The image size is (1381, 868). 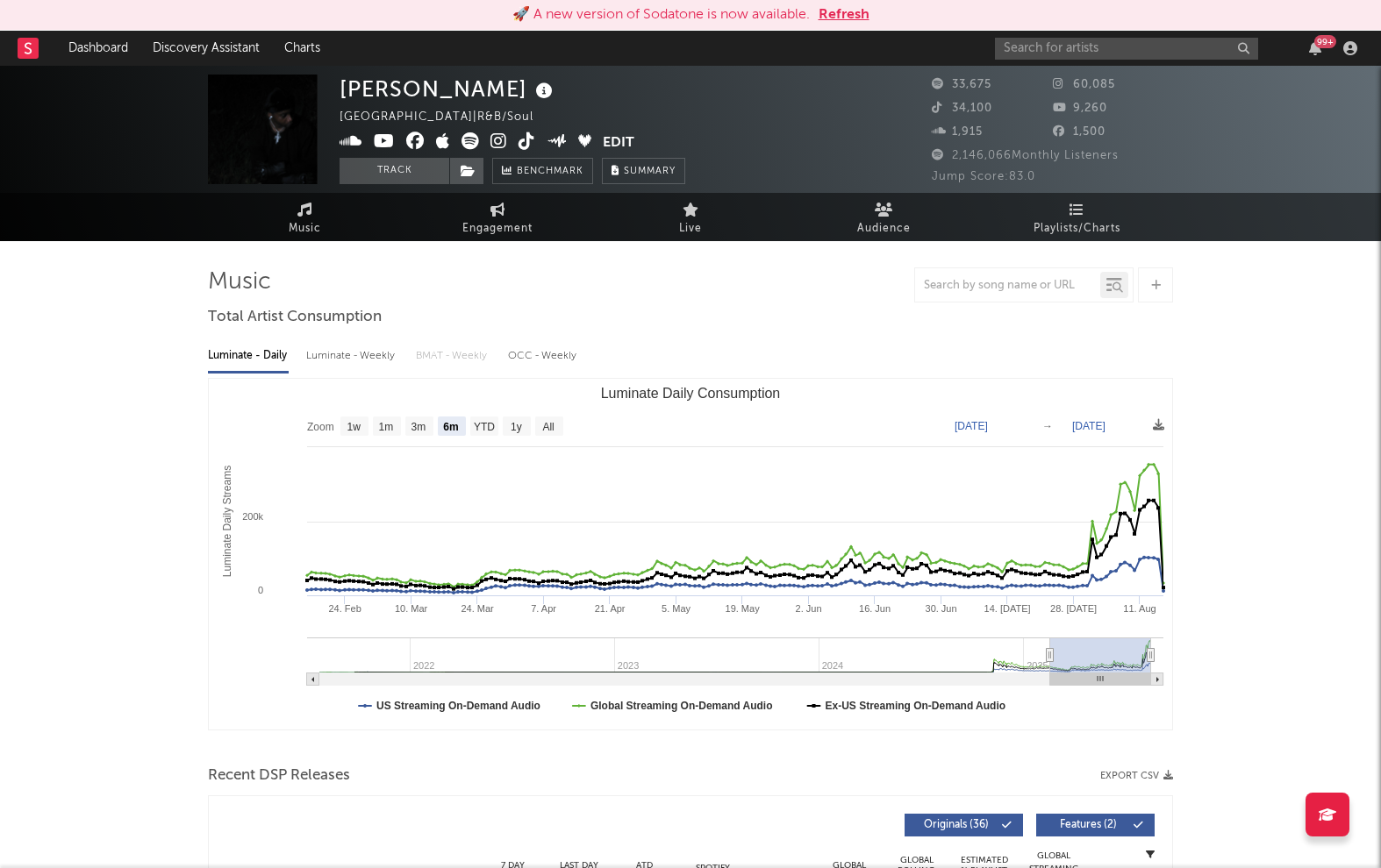 I want to click on text: 21. Apr, so click(x=610, y=609).